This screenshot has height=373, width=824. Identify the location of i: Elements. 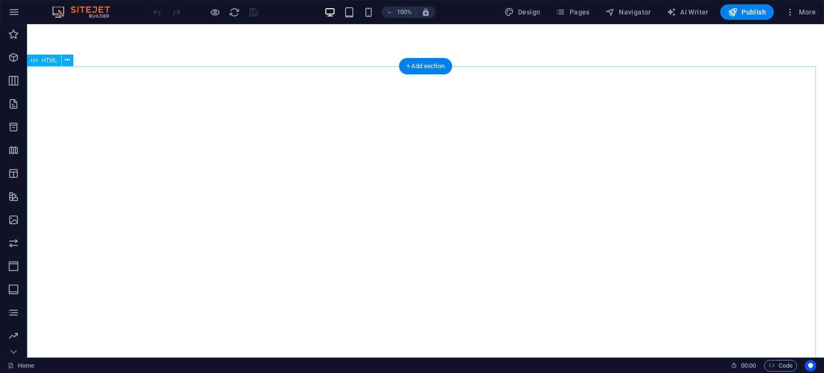
(14, 57).